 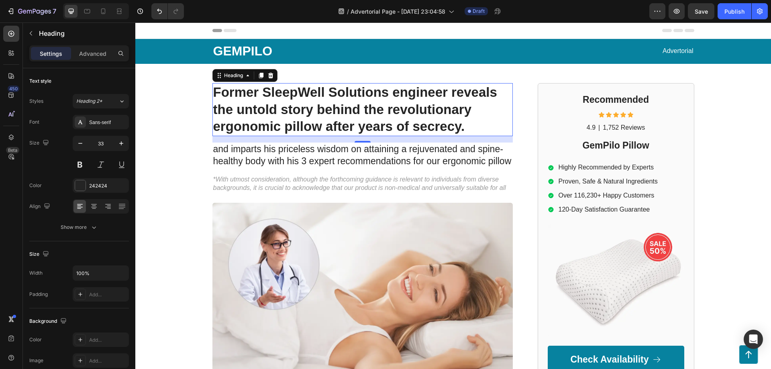 I want to click on span: Save, so click(x=701, y=11).